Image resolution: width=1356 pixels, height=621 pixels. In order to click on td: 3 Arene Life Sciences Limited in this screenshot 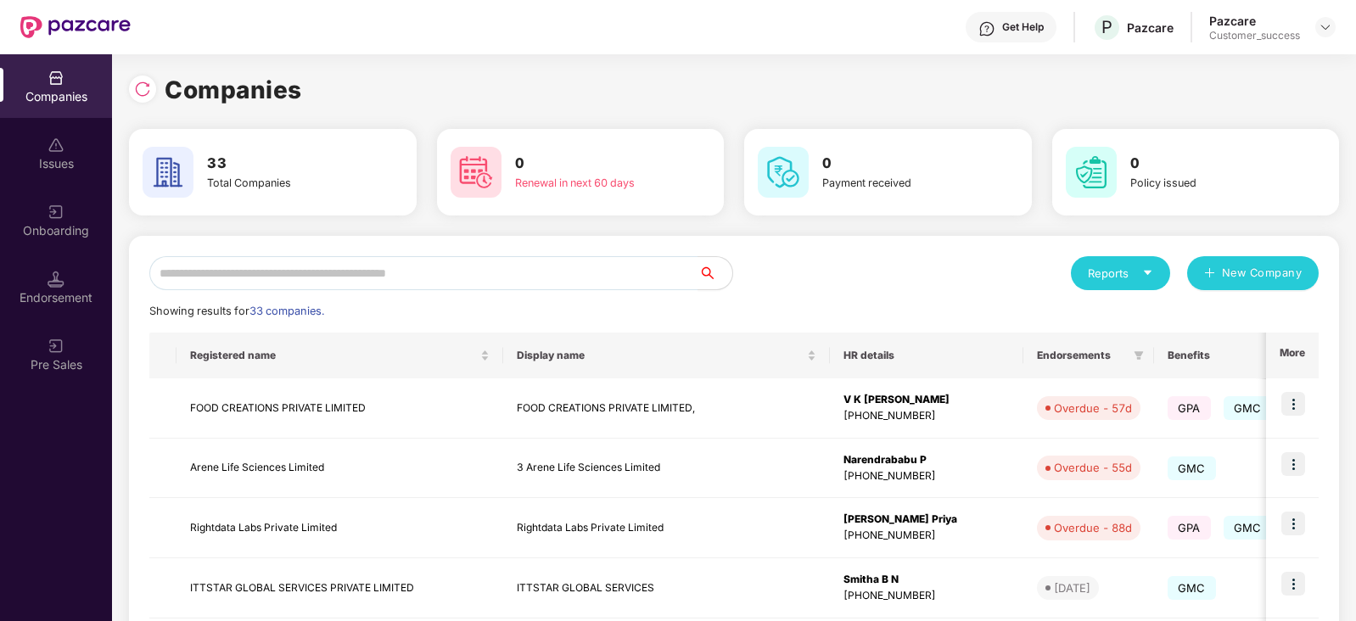, I will do `click(666, 468)`.